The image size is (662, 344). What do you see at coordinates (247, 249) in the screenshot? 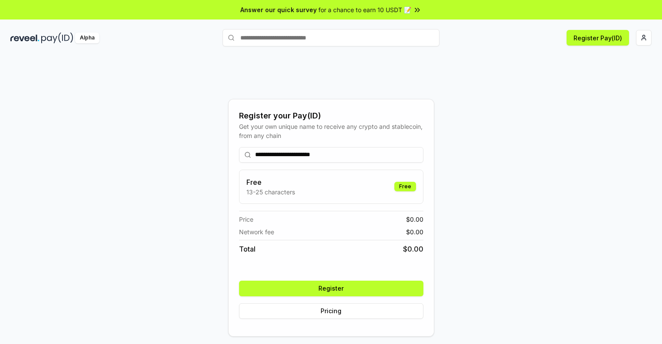
I see `span: Total` at bounding box center [247, 249].